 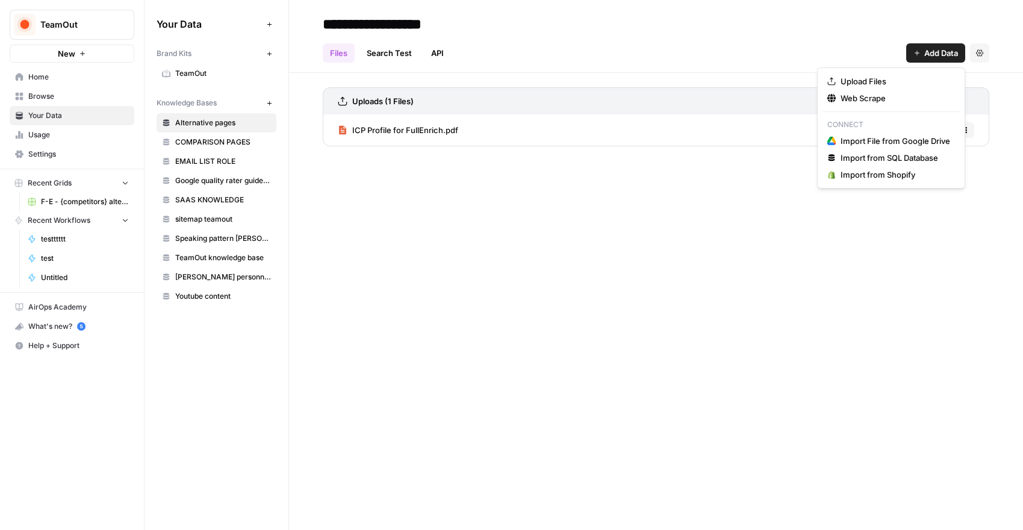 I want to click on span: Browse, so click(x=78, y=96).